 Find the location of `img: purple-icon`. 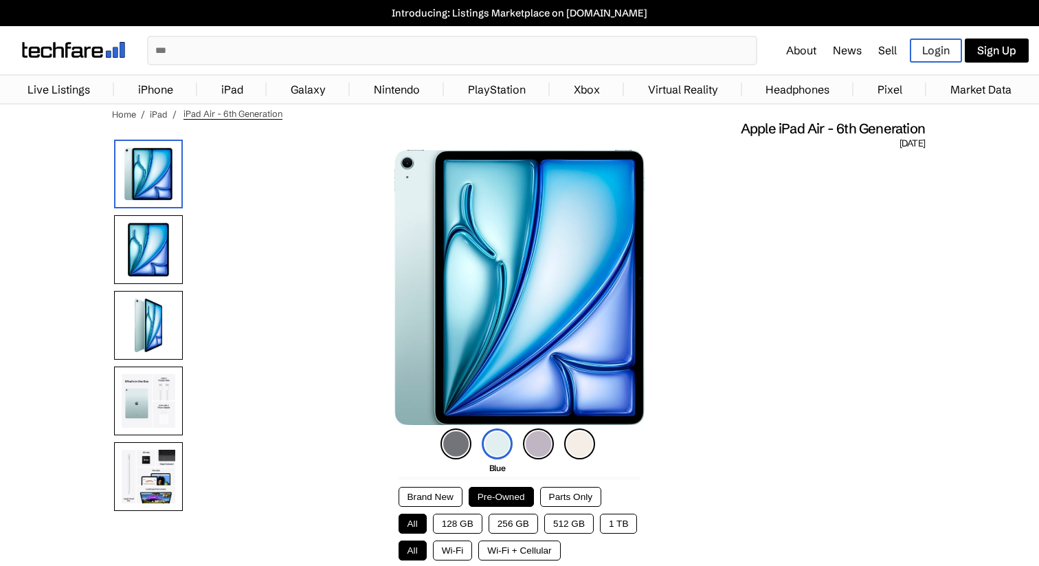

img: purple-icon is located at coordinates (538, 443).